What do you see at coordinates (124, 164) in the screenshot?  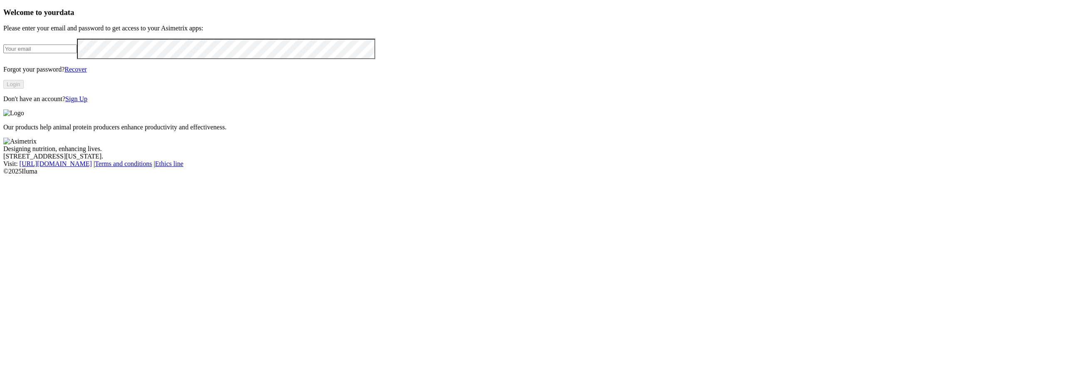 I see `a: Terms and conditions` at bounding box center [124, 164].